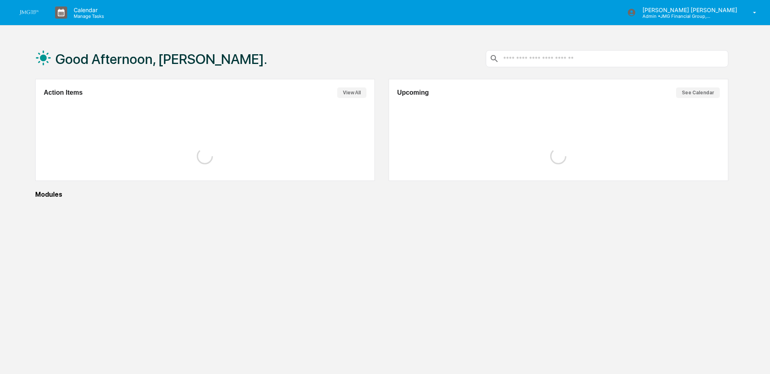 The width and height of the screenshot is (770, 374). Describe the element at coordinates (352, 93) in the screenshot. I see `a: View All` at that location.